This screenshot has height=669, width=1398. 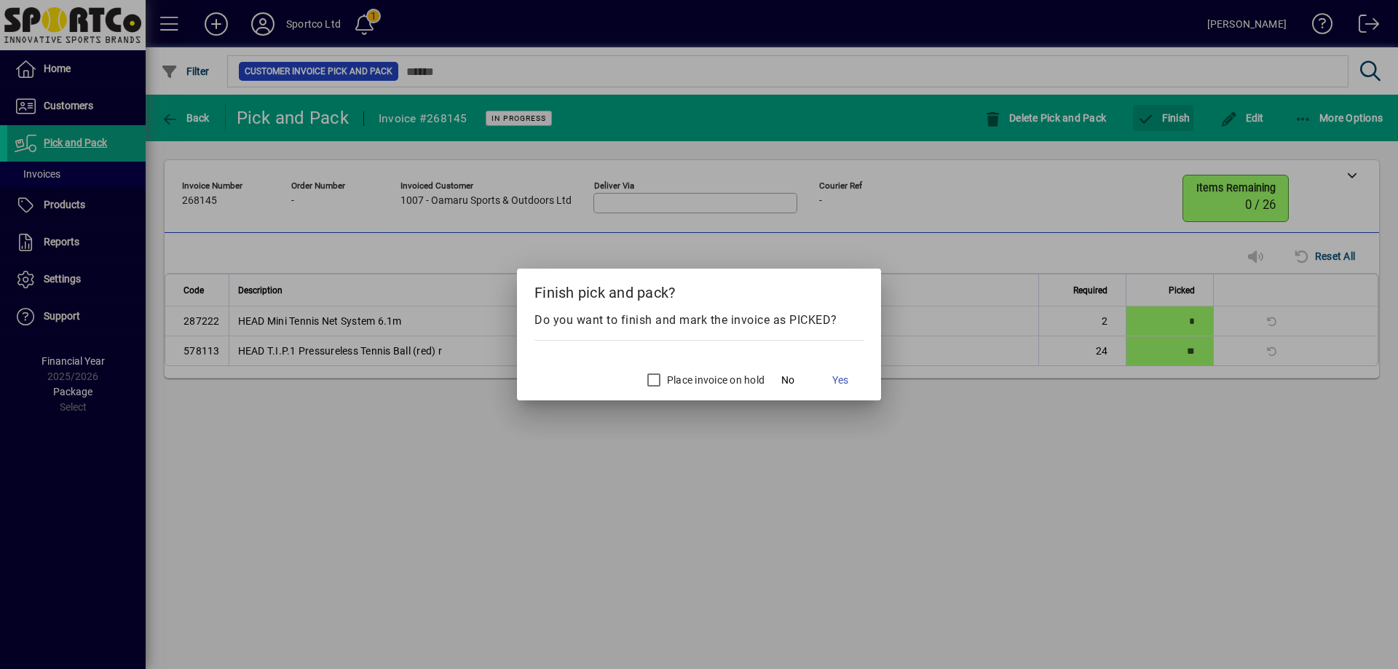 What do you see at coordinates (840, 380) in the screenshot?
I see `button: Yes` at bounding box center [840, 380].